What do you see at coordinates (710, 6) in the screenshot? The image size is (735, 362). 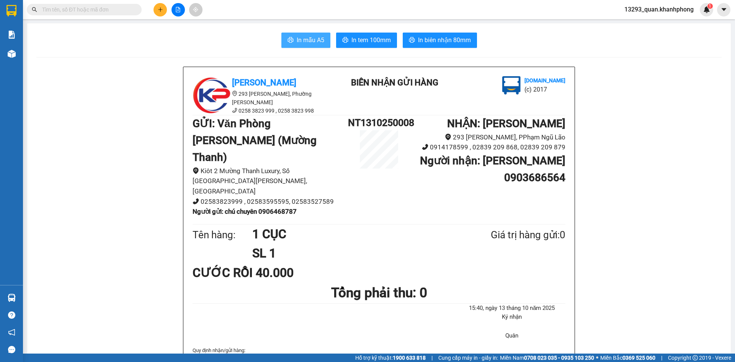 I see `span: 1` at bounding box center [710, 6].